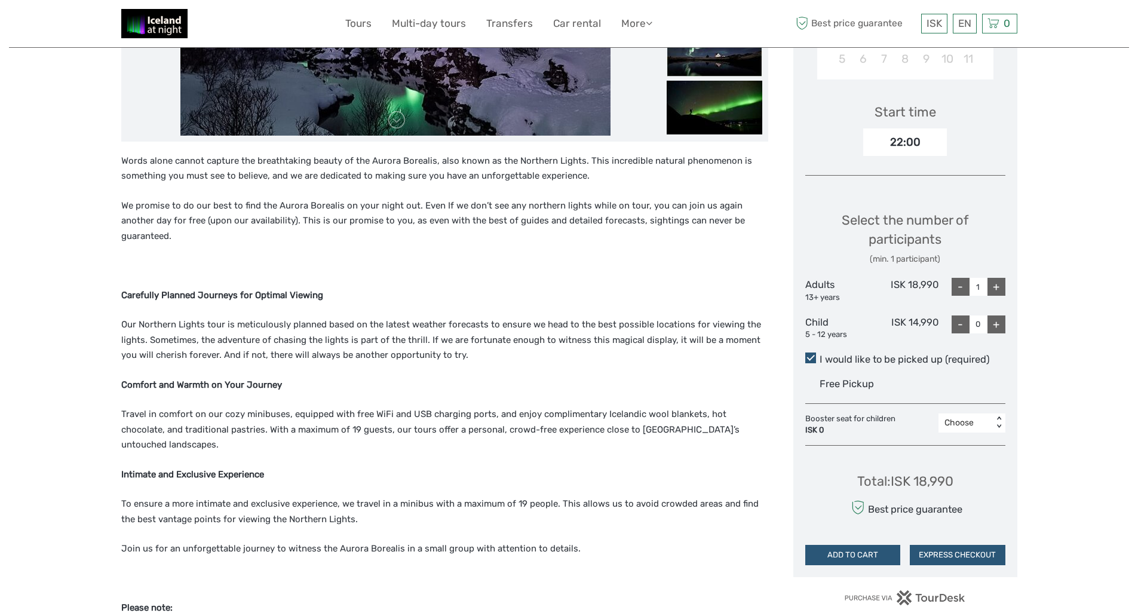 The width and height of the screenshot is (1138, 616). What do you see at coordinates (444, 549) in the screenshot?
I see `p: Join us for an unforgettable journey to witness the Aurora Borealis in a small group with attenti...` at bounding box center [444, 549].